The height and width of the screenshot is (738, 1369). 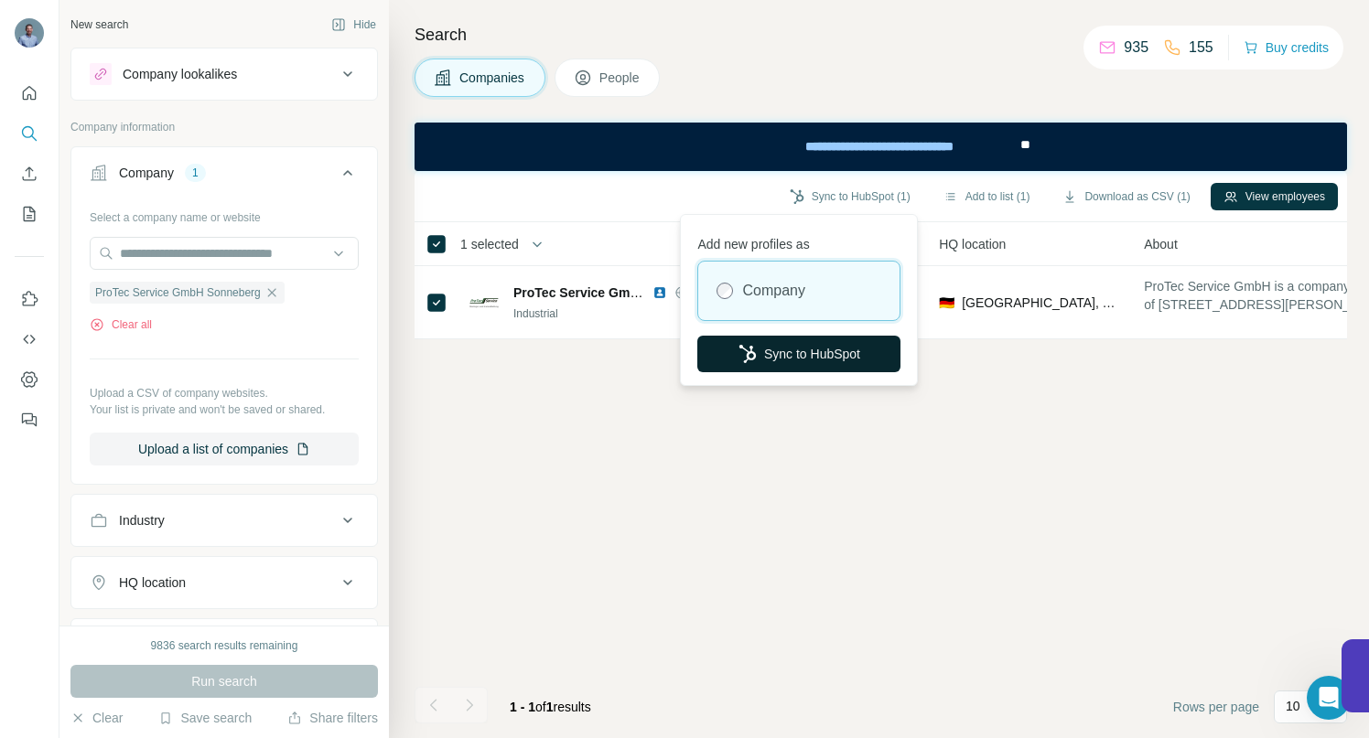 I want to click on div: Select a company name or website, so click(x=224, y=214).